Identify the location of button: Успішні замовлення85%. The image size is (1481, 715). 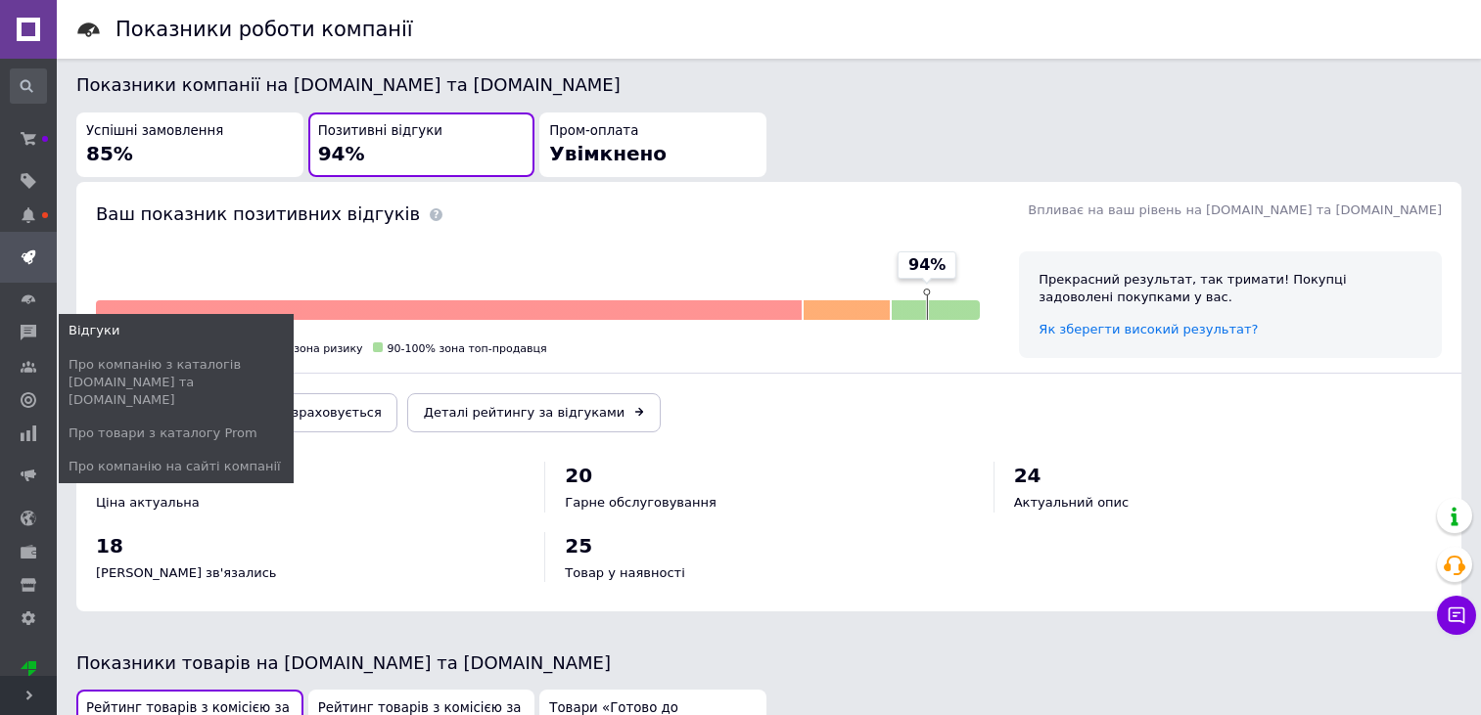
(190, 145).